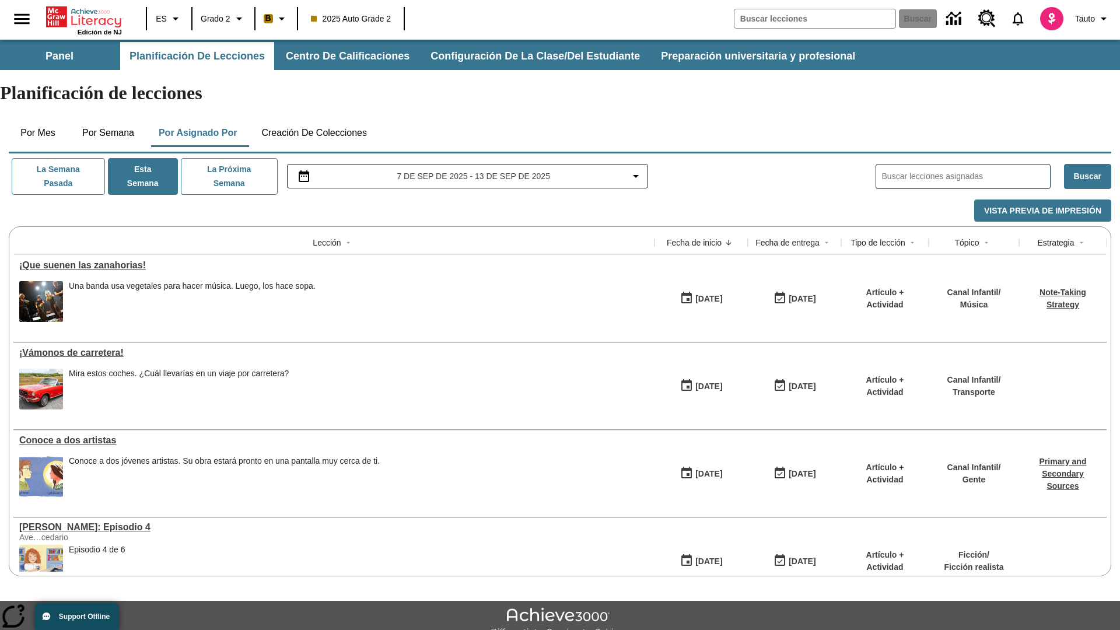  What do you see at coordinates (815, 19) in the screenshot?
I see `input: Buscar campo` at bounding box center [815, 19].